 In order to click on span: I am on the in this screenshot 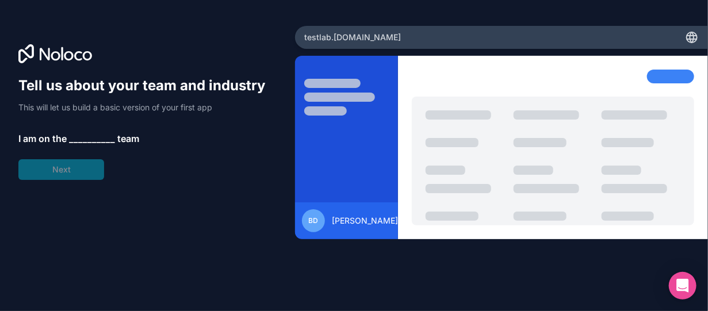, I will do `click(43, 139)`.